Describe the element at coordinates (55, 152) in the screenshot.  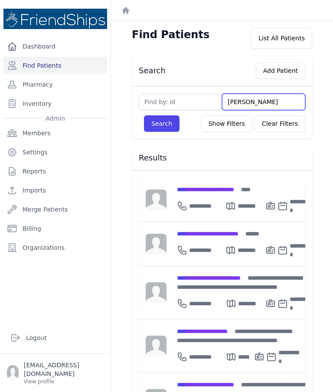
I see `a: Settings` at that location.